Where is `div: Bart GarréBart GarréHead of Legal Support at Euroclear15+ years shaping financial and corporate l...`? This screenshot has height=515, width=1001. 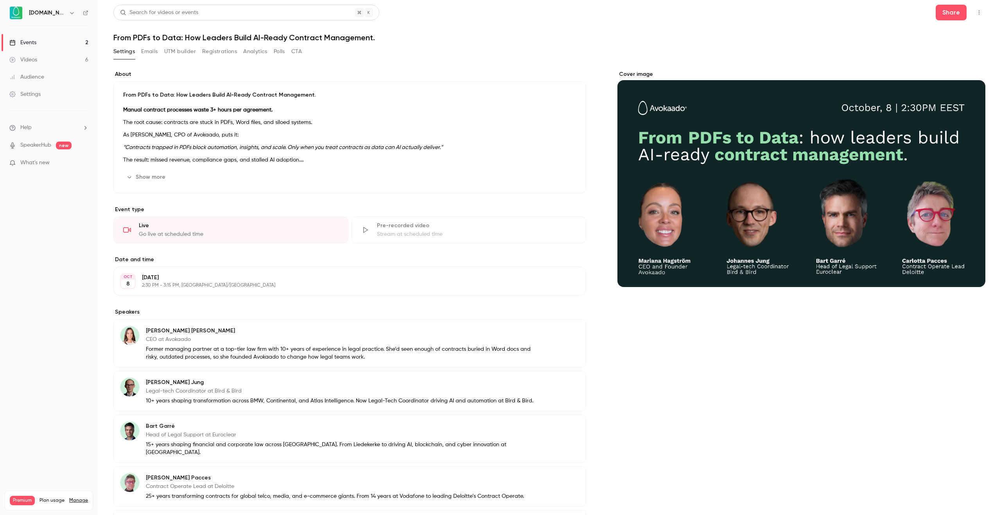
div: Bart GarréBart GarréHead of Legal Support at Euroclear15+ years shaping financial and corporate l... is located at coordinates (350, 439).